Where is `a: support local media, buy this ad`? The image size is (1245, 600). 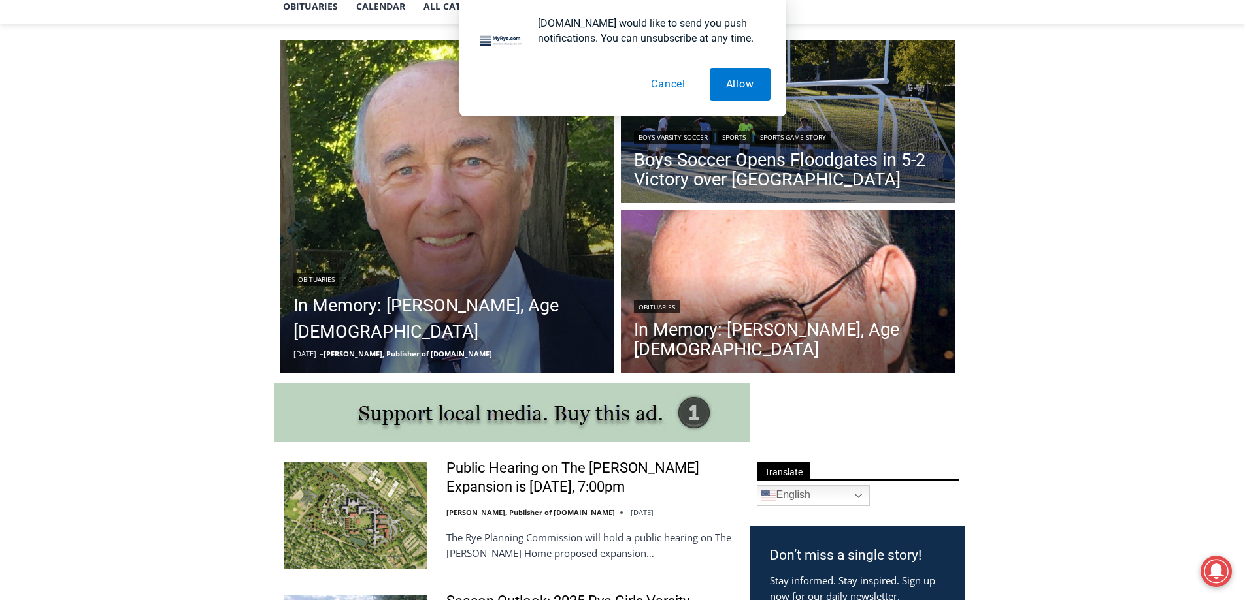 a: support local media, buy this ad is located at coordinates (512, 413).